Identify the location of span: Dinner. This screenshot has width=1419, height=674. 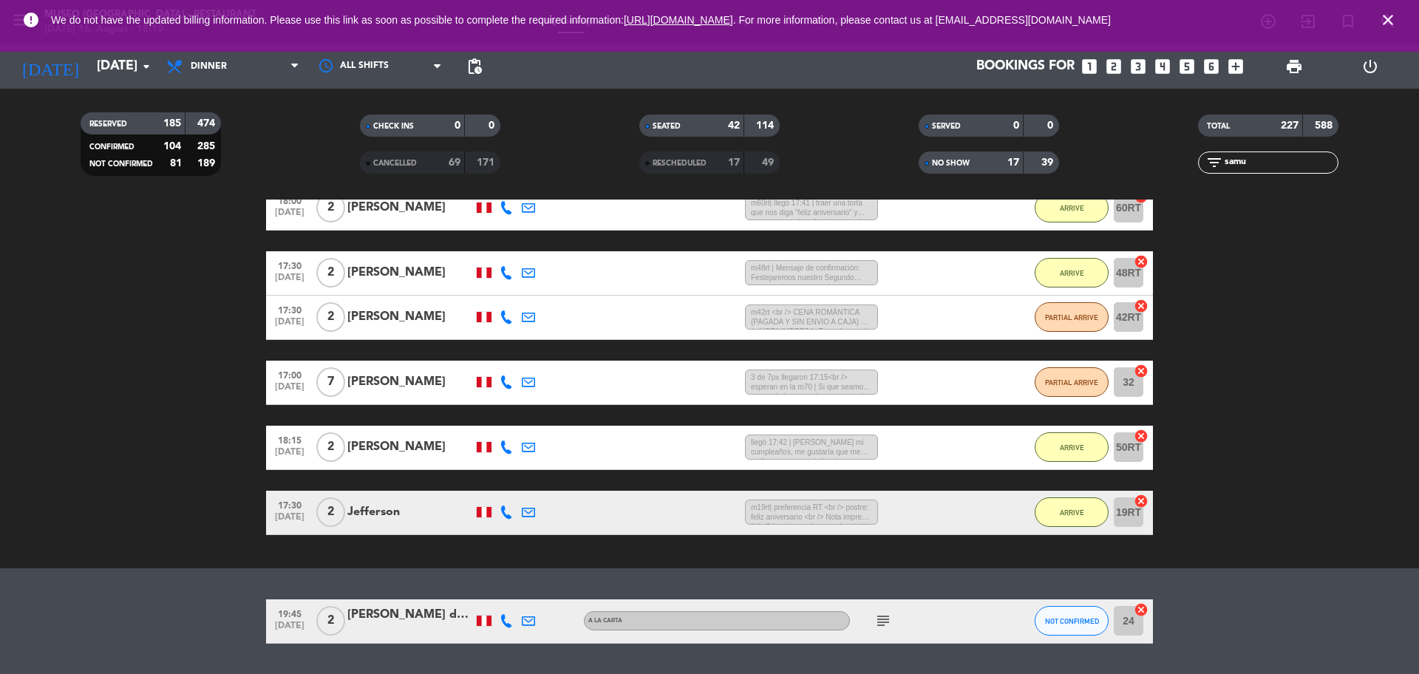
(208, 67).